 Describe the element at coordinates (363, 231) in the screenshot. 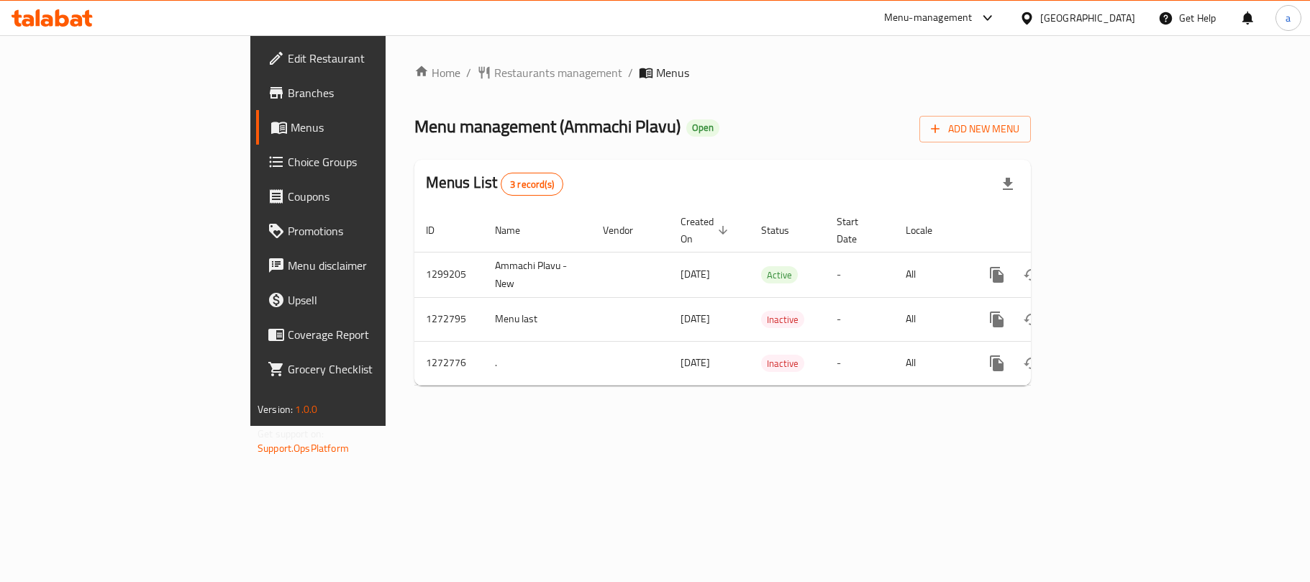

I see `a: Promotions` at that location.